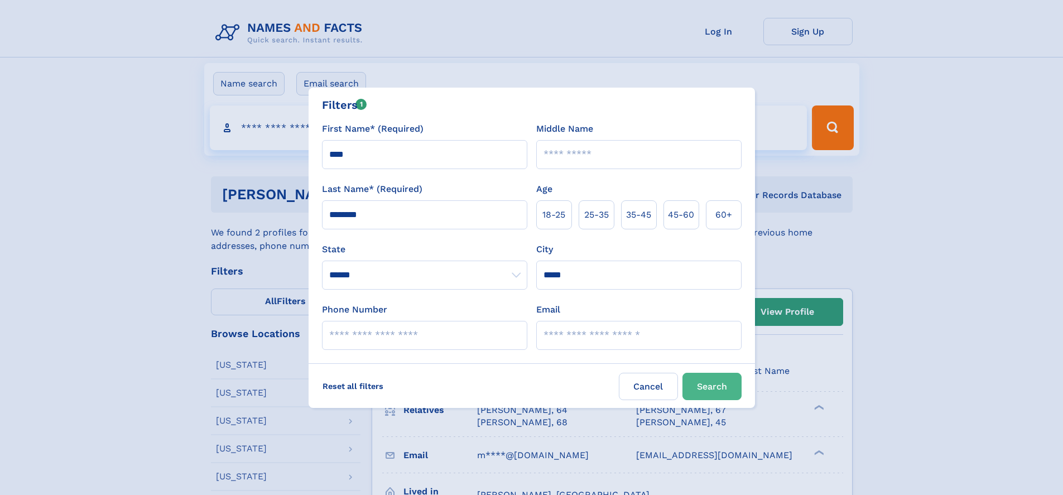  What do you see at coordinates (712, 386) in the screenshot?
I see `button: Search` at bounding box center [712, 386].